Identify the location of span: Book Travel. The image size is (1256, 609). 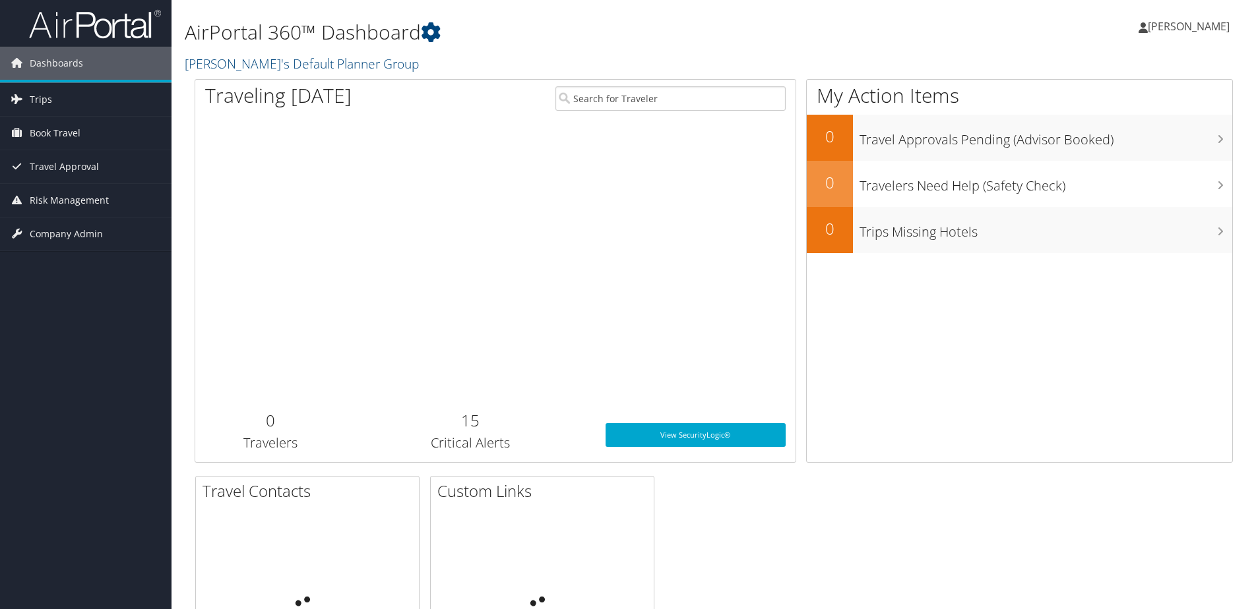
(55, 133).